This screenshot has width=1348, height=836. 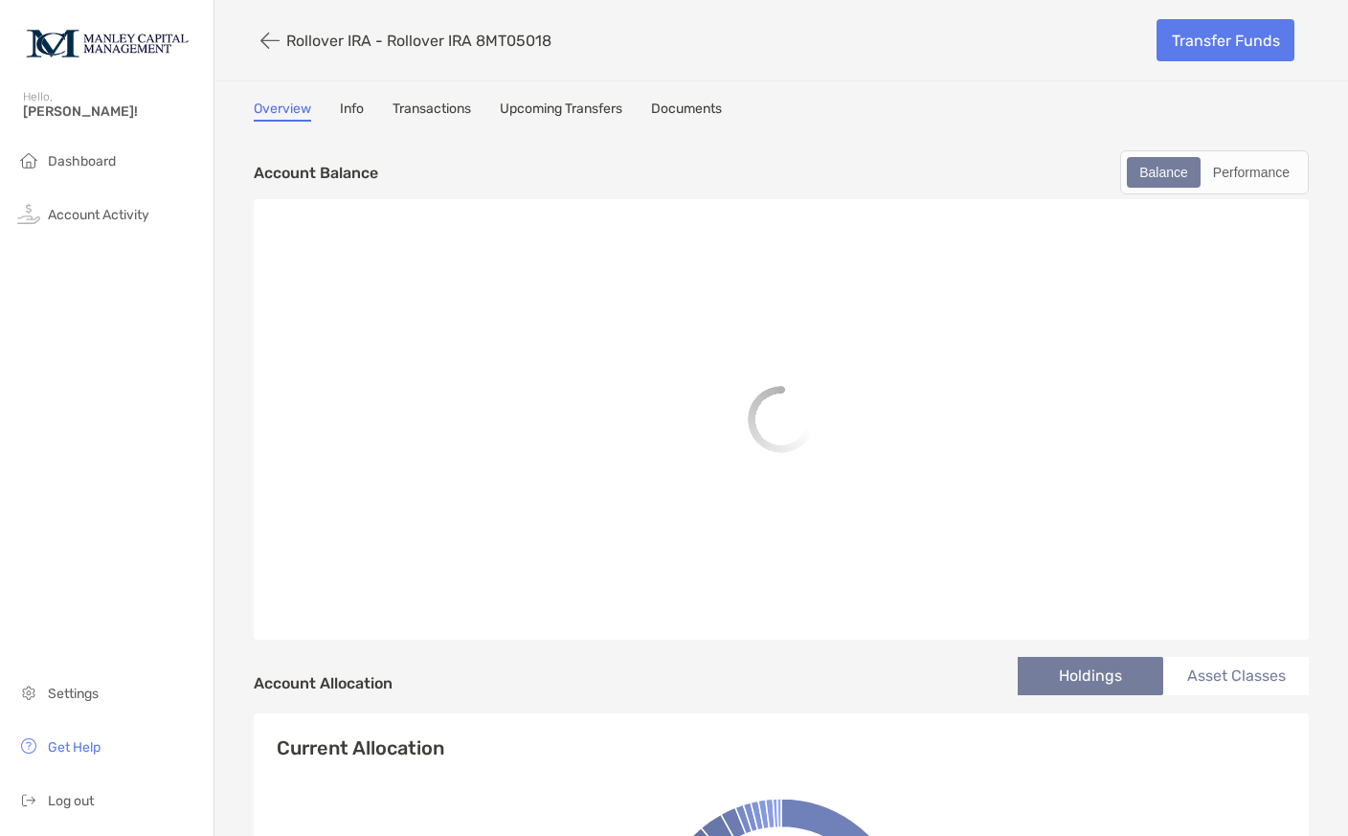 I want to click on h4: Account Allocation, so click(x=323, y=683).